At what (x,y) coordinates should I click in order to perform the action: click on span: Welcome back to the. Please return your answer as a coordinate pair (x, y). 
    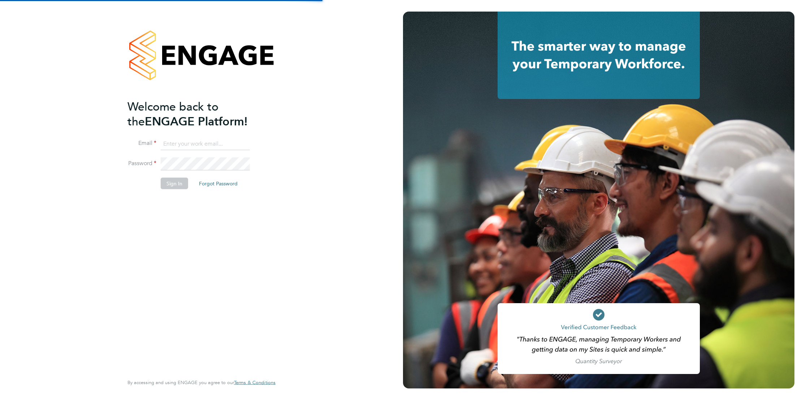
    Looking at the image, I should click on (173, 114).